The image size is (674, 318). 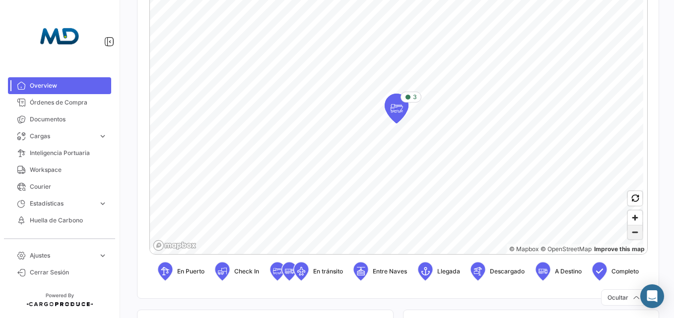 I want to click on span: Overview, so click(x=68, y=86).